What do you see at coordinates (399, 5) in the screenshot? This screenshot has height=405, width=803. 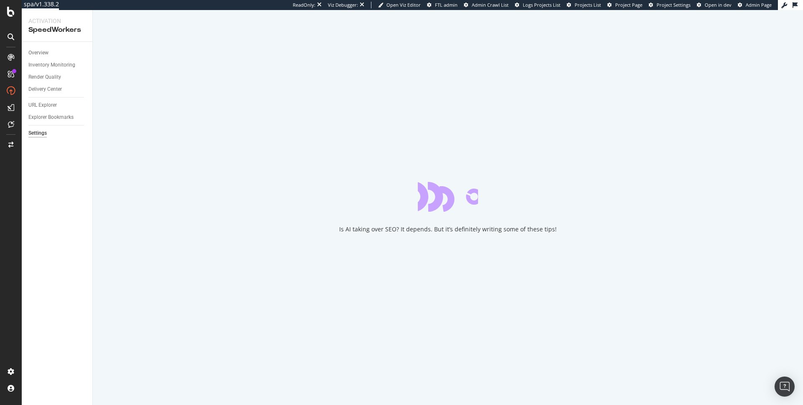 I see `a: Open Viz Editor` at bounding box center [399, 5].